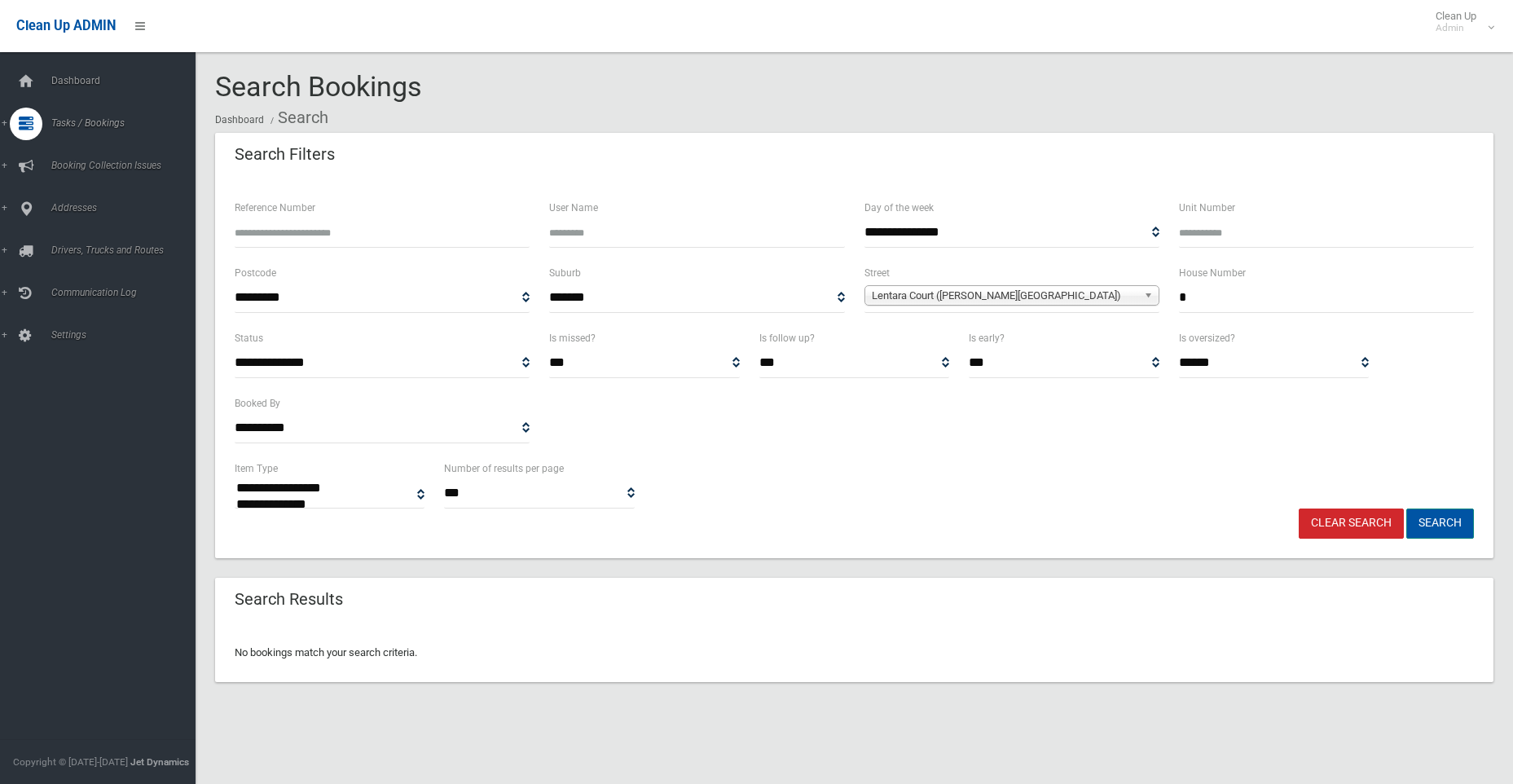 This screenshot has height=784, width=1513. Describe the element at coordinates (284, 154) in the screenshot. I see `header: Search Filters` at that location.